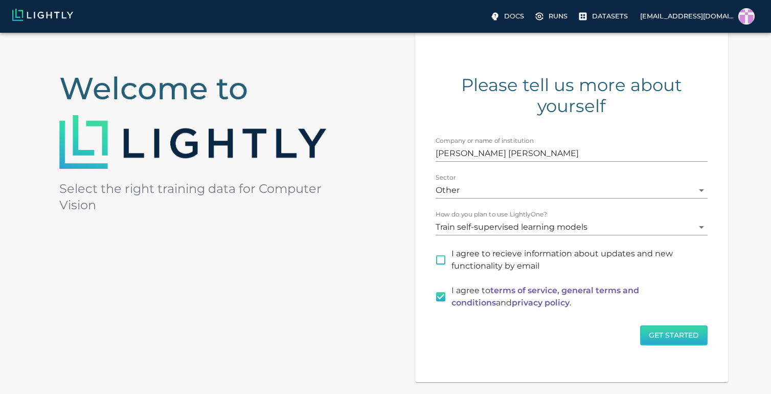  Describe the element at coordinates (545, 296) in the screenshot. I see `a: terms of service, general terms and conditions` at that location.